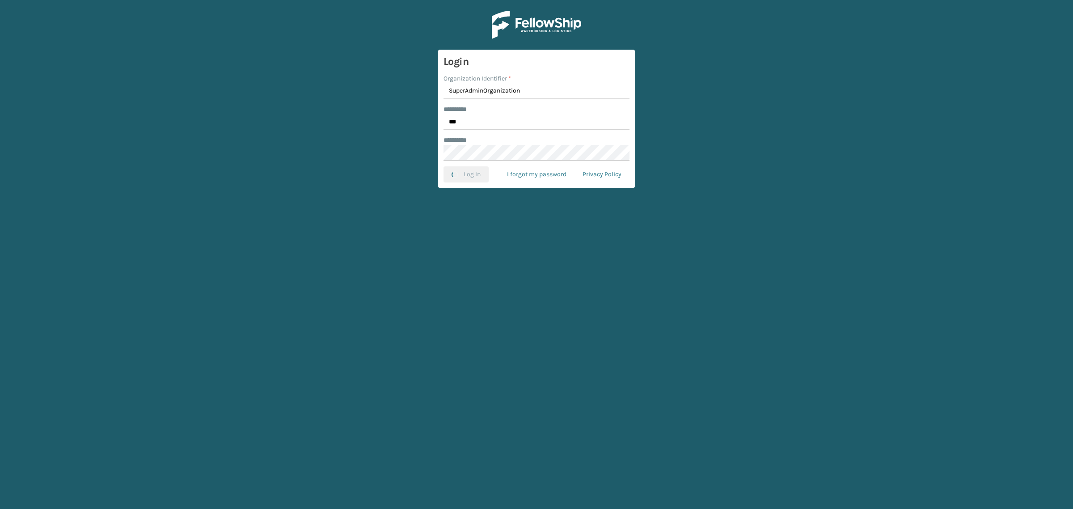 This screenshot has width=1073, height=509. Describe the element at coordinates (537, 62) in the screenshot. I see `h3: Login` at that location.